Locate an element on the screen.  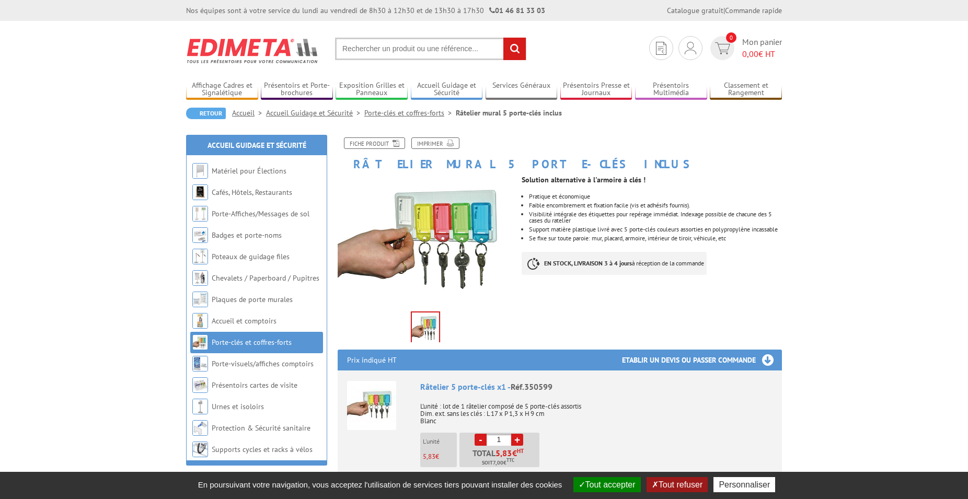
a: Classement et Rangement is located at coordinates (746, 89).